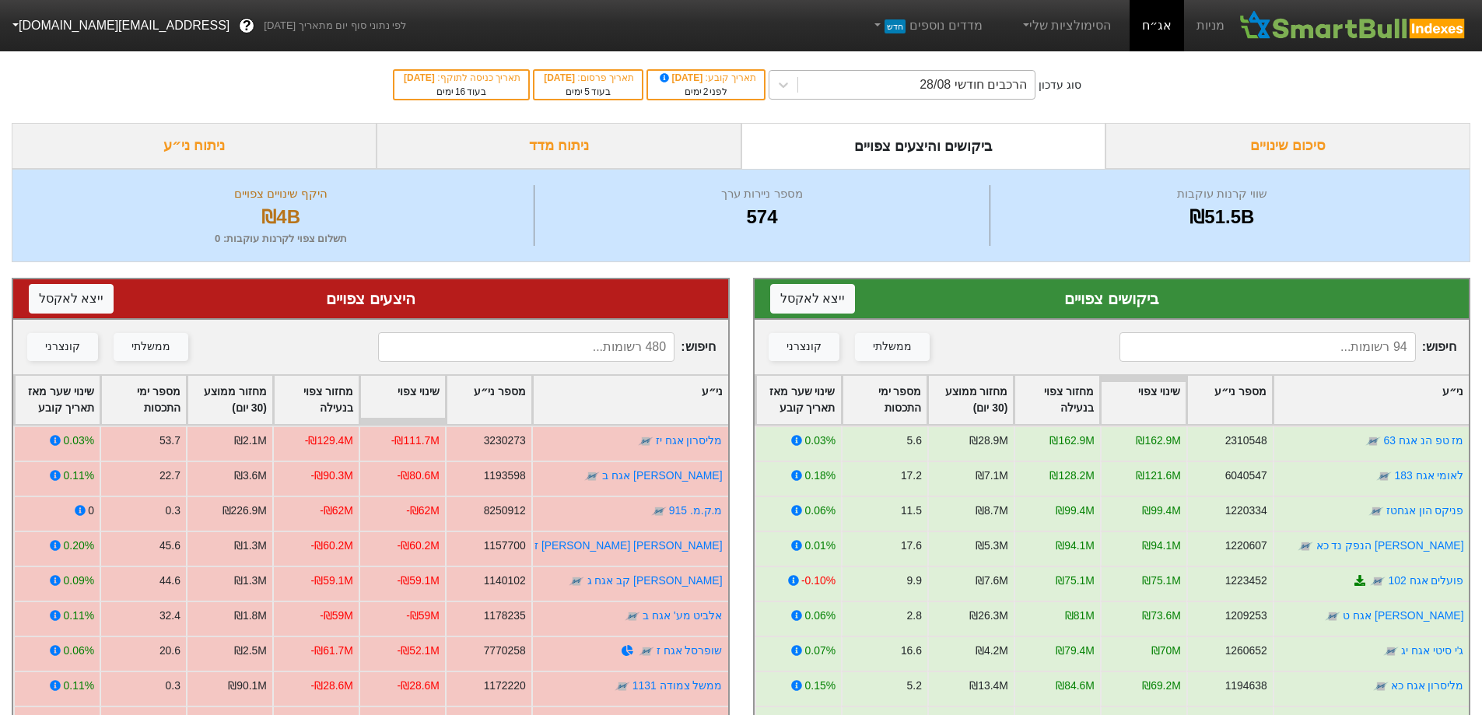 The image size is (1482, 715). Describe the element at coordinates (705, 78) in the screenshot. I see `div: תאריך קובע :` at that location.